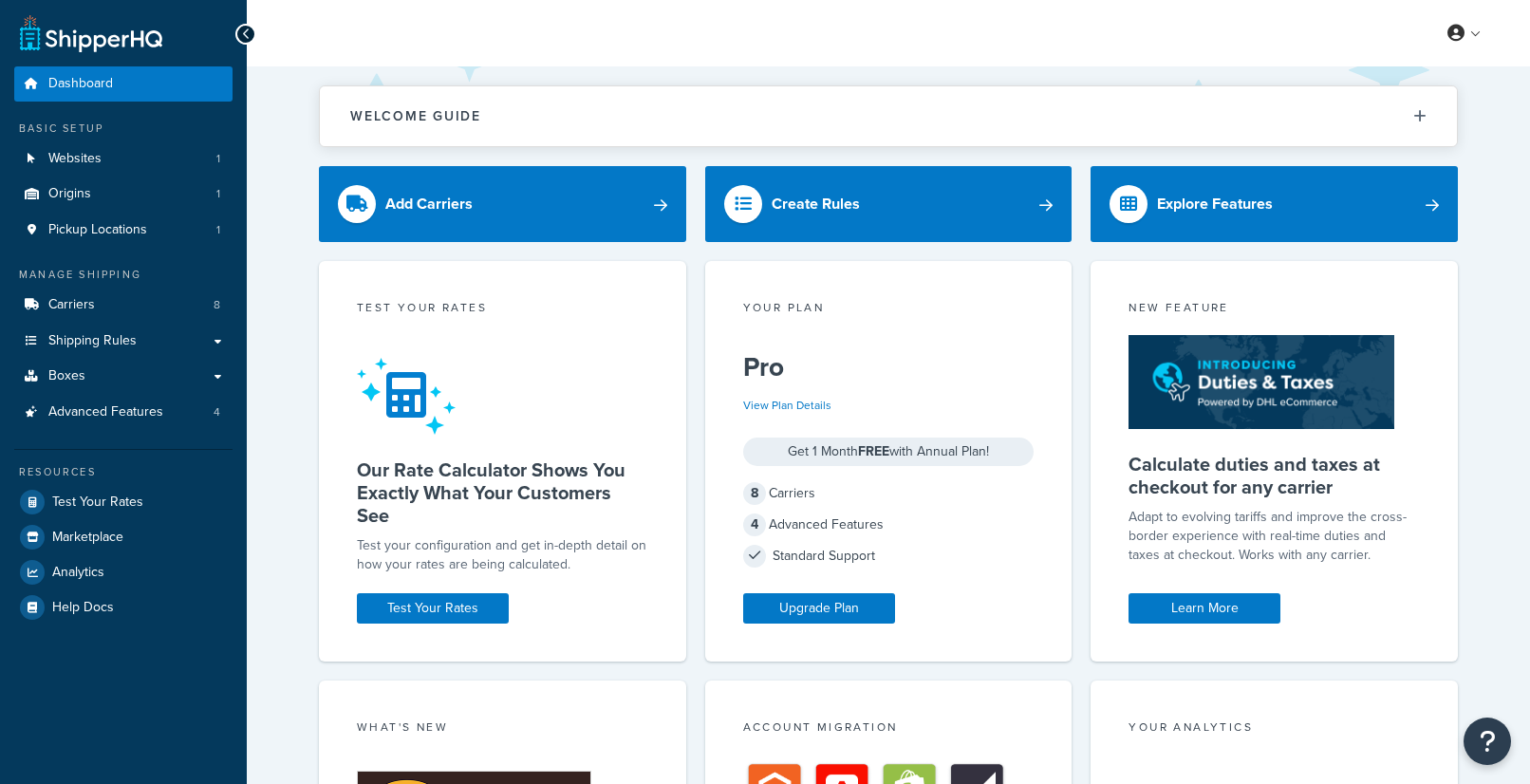 The height and width of the screenshot is (784, 1530). What do you see at coordinates (123, 304) in the screenshot?
I see `a: Carriers8` at bounding box center [123, 304].